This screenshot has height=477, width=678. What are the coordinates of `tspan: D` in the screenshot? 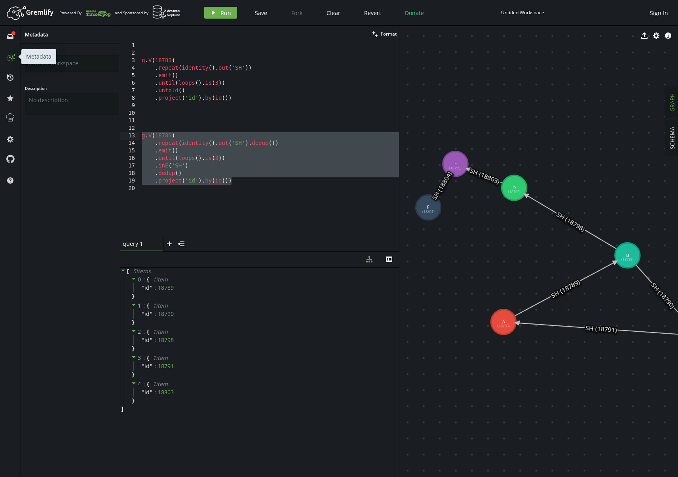 It's located at (514, 187).